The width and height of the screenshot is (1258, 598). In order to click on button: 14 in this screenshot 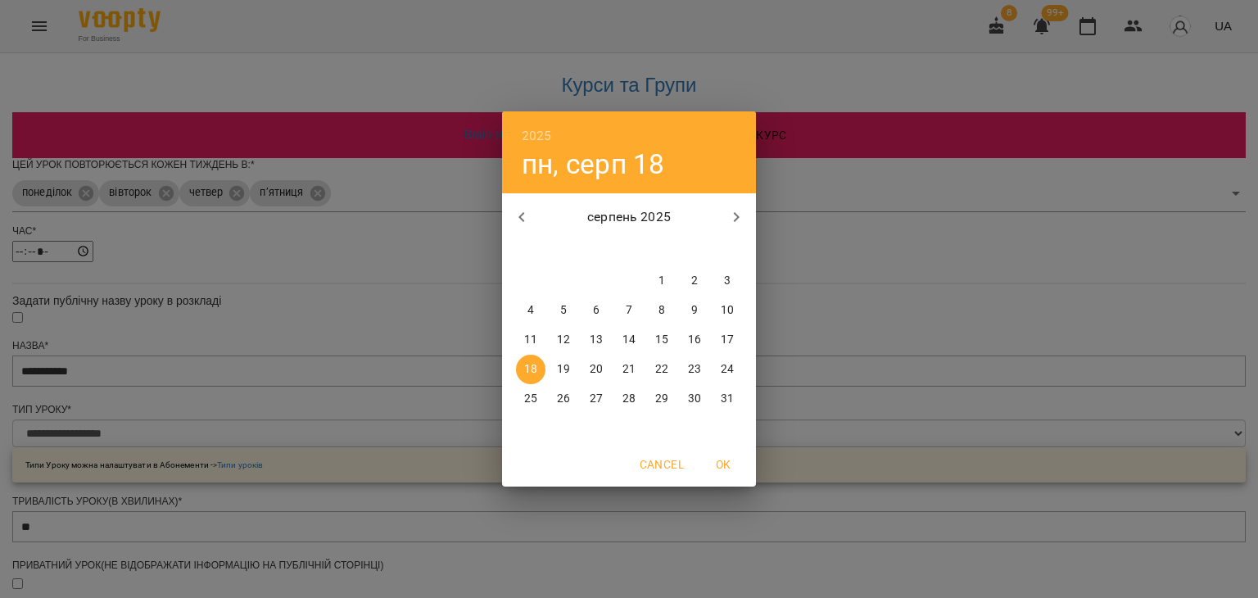, I will do `click(629, 340)`.